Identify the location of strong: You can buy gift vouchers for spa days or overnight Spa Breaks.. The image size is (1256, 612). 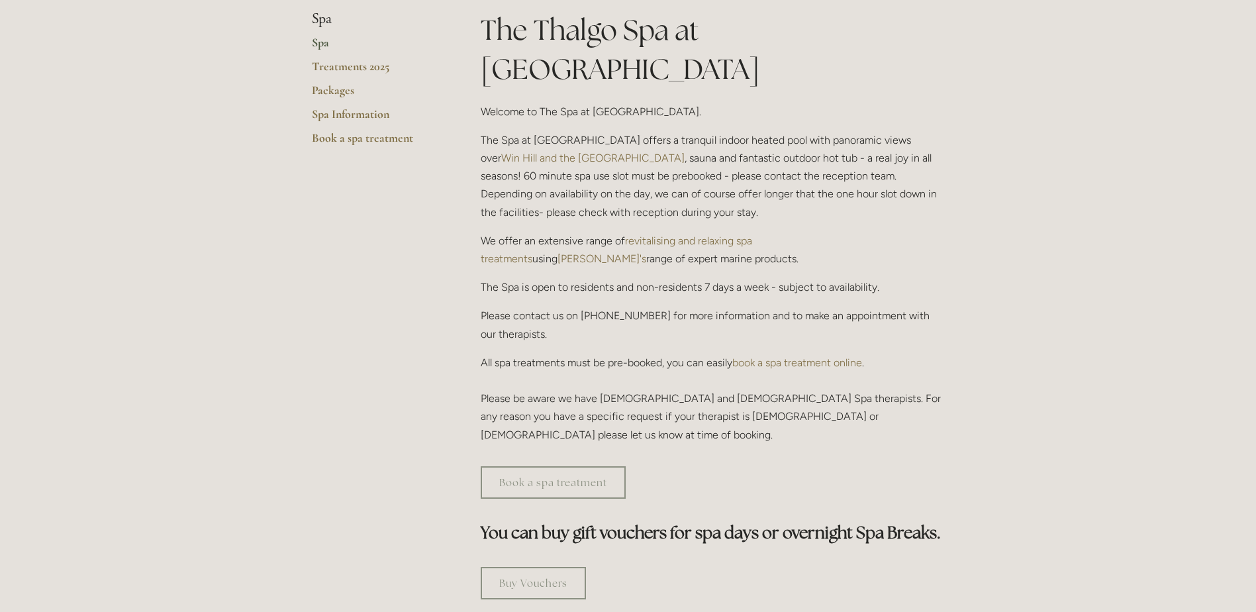
(710, 532).